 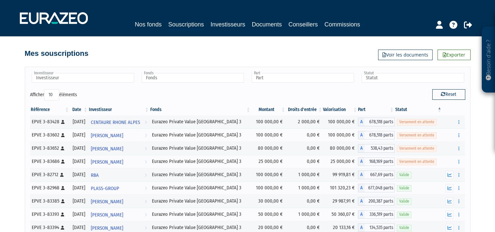 What do you see at coordinates (119, 188) in the screenshot?
I see `a: PLASS-GROUP` at bounding box center [119, 188].